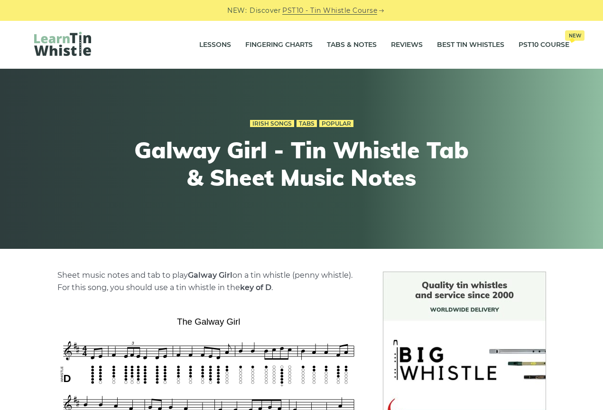 This screenshot has height=410, width=603. What do you see at coordinates (352, 45) in the screenshot?
I see `a: Tabs & Notes` at bounding box center [352, 45].